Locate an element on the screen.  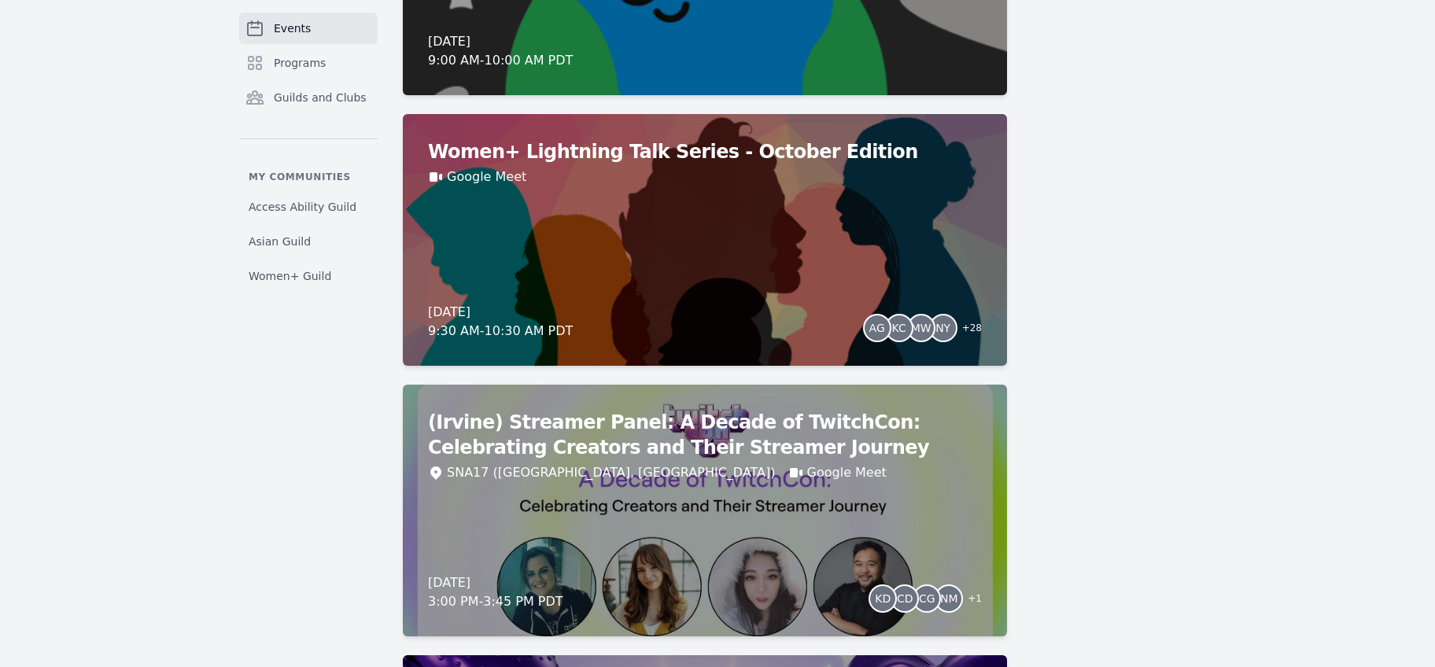
span: Women+ Guild is located at coordinates (290, 276).